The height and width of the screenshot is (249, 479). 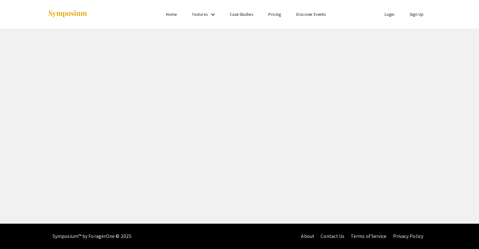 I want to click on a: Contact Us, so click(x=332, y=236).